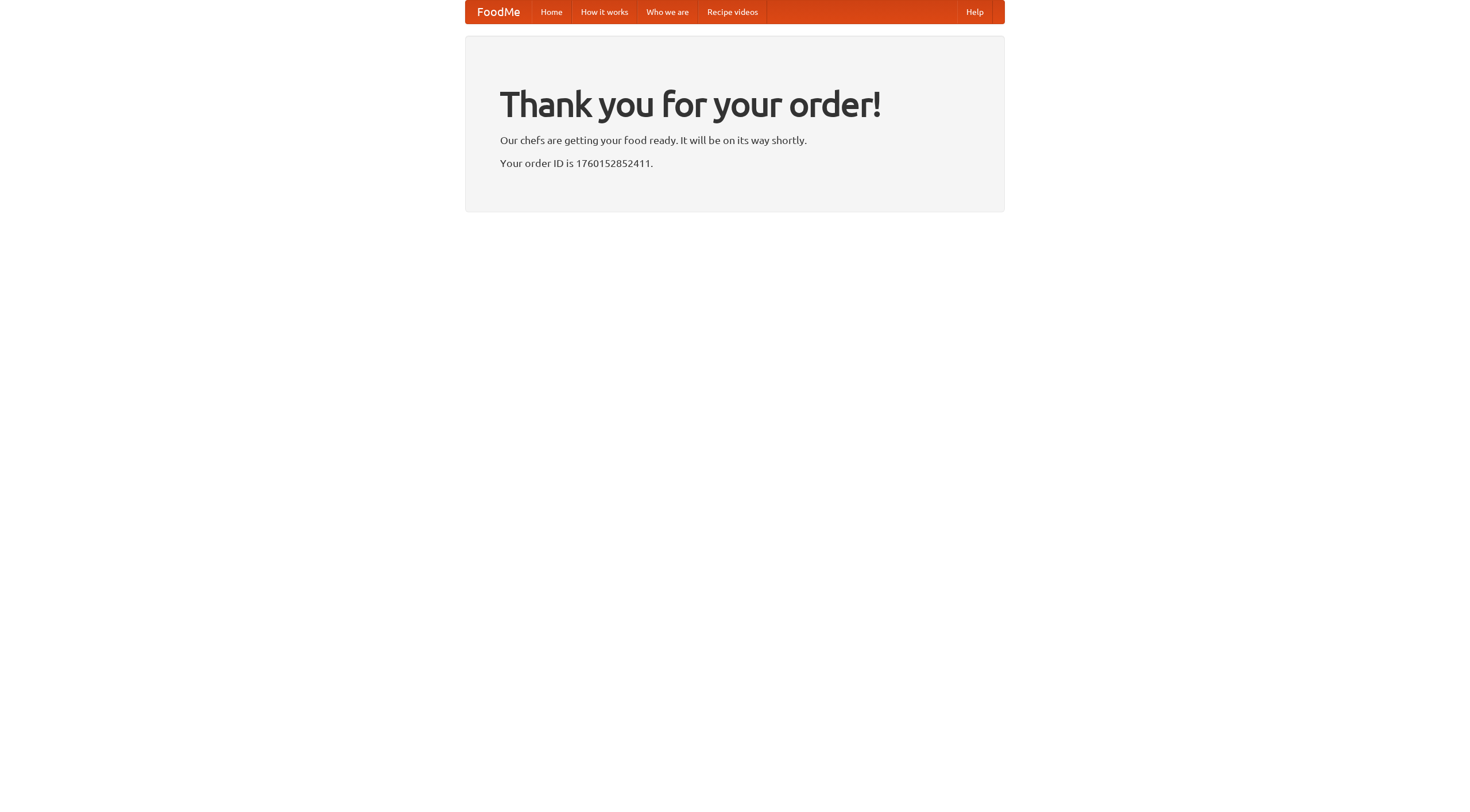  What do you see at coordinates (732, 12) in the screenshot?
I see `a: Recipe videos` at bounding box center [732, 12].